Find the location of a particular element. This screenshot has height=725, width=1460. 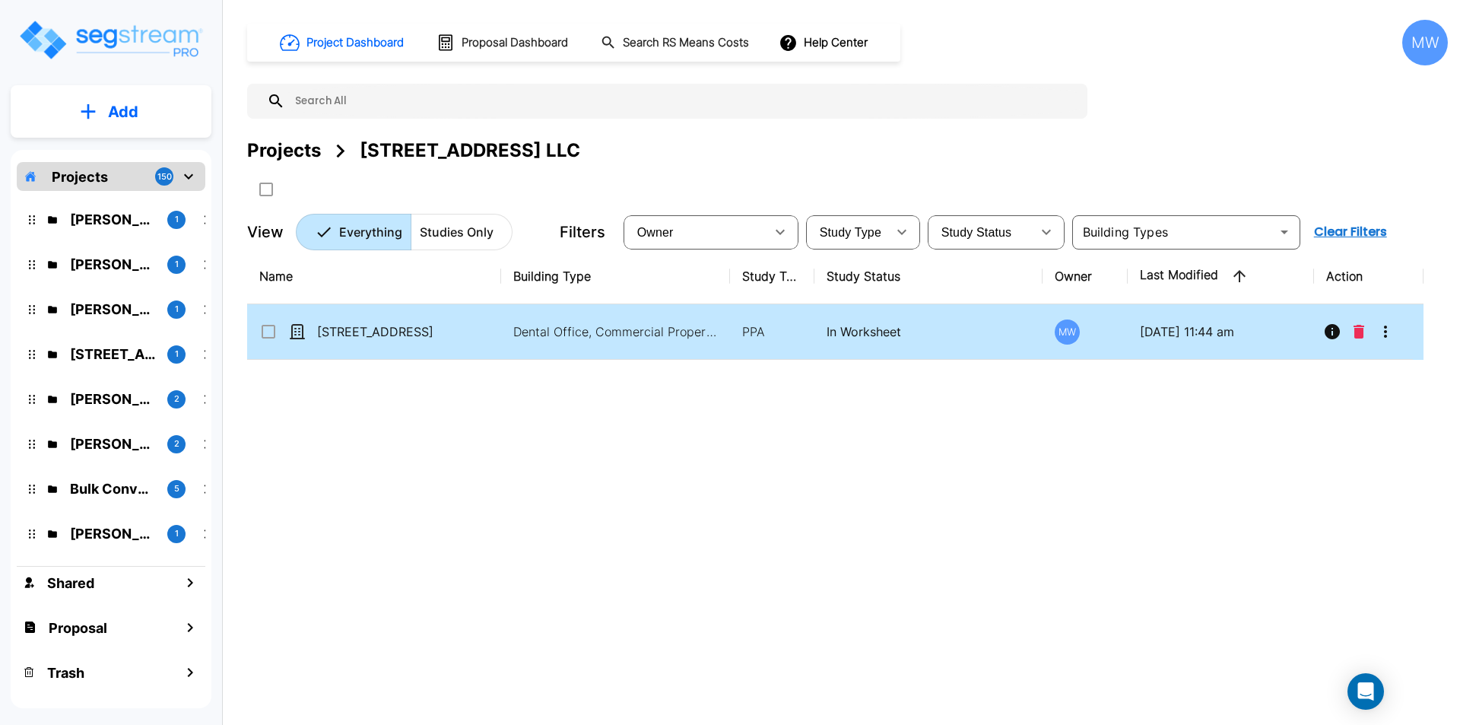

th: Building Type is located at coordinates (615, 276).